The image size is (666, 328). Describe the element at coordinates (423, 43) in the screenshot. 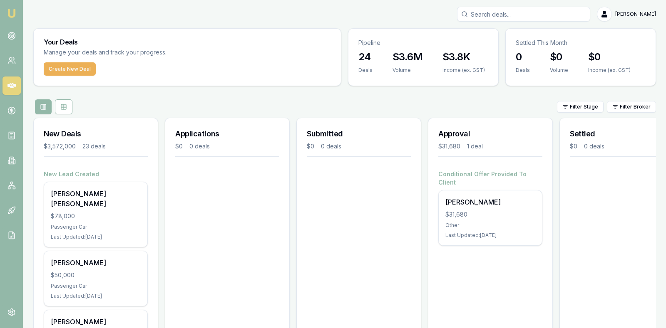

I see `p: Pipeline` at that location.